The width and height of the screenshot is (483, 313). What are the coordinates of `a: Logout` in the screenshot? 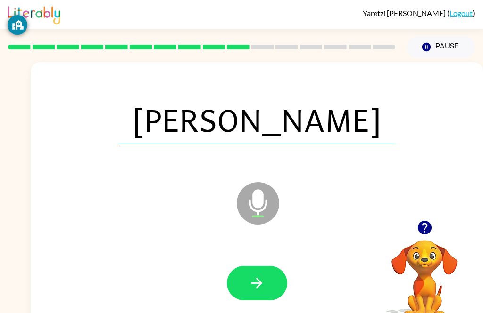 It's located at (461, 13).